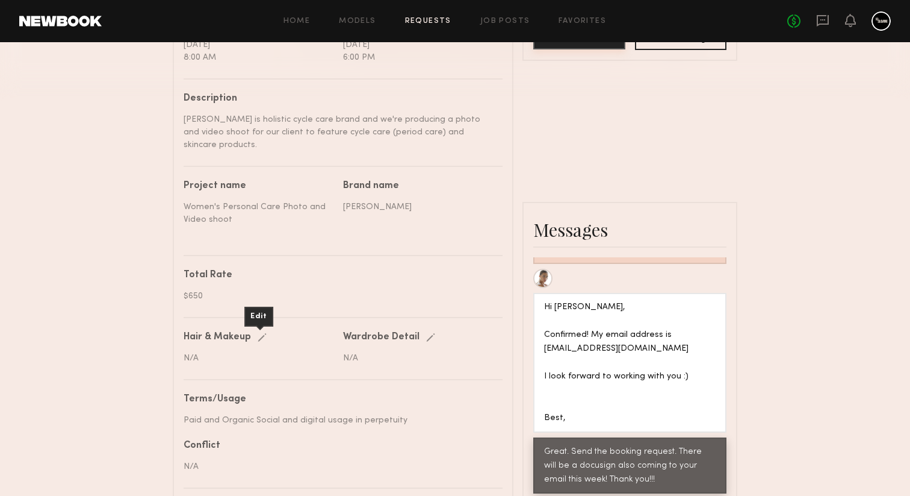  What do you see at coordinates (259, 213) in the screenshot?
I see `div: Women's Personal Care Photo and Video shoot` at bounding box center [259, 213].